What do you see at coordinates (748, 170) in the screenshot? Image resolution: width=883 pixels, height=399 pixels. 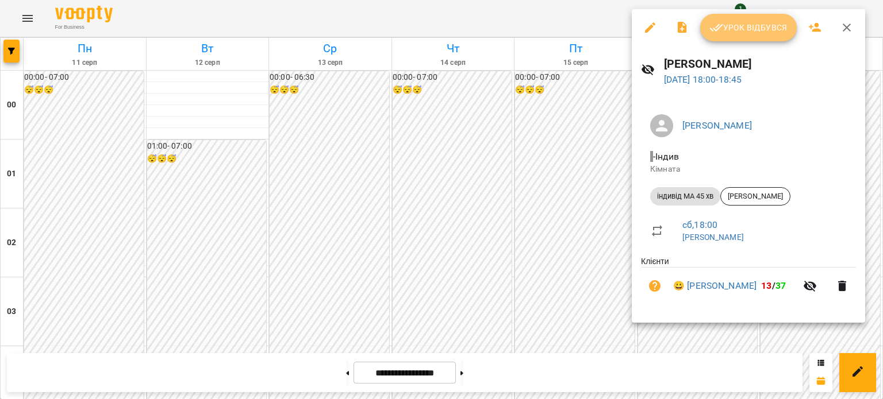 I see `p: Кімната` at bounding box center [748, 170].